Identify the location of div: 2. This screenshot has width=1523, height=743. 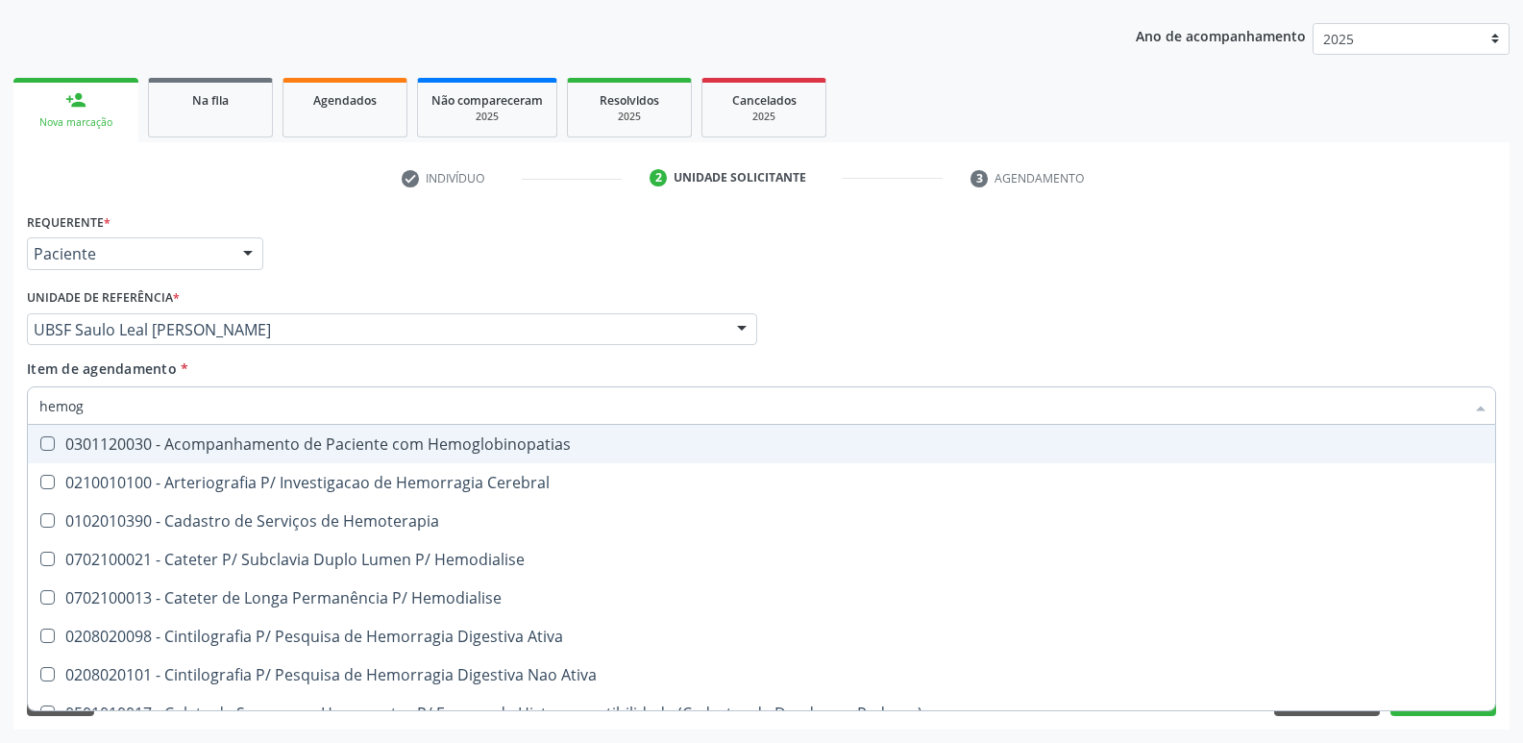
(658, 178).